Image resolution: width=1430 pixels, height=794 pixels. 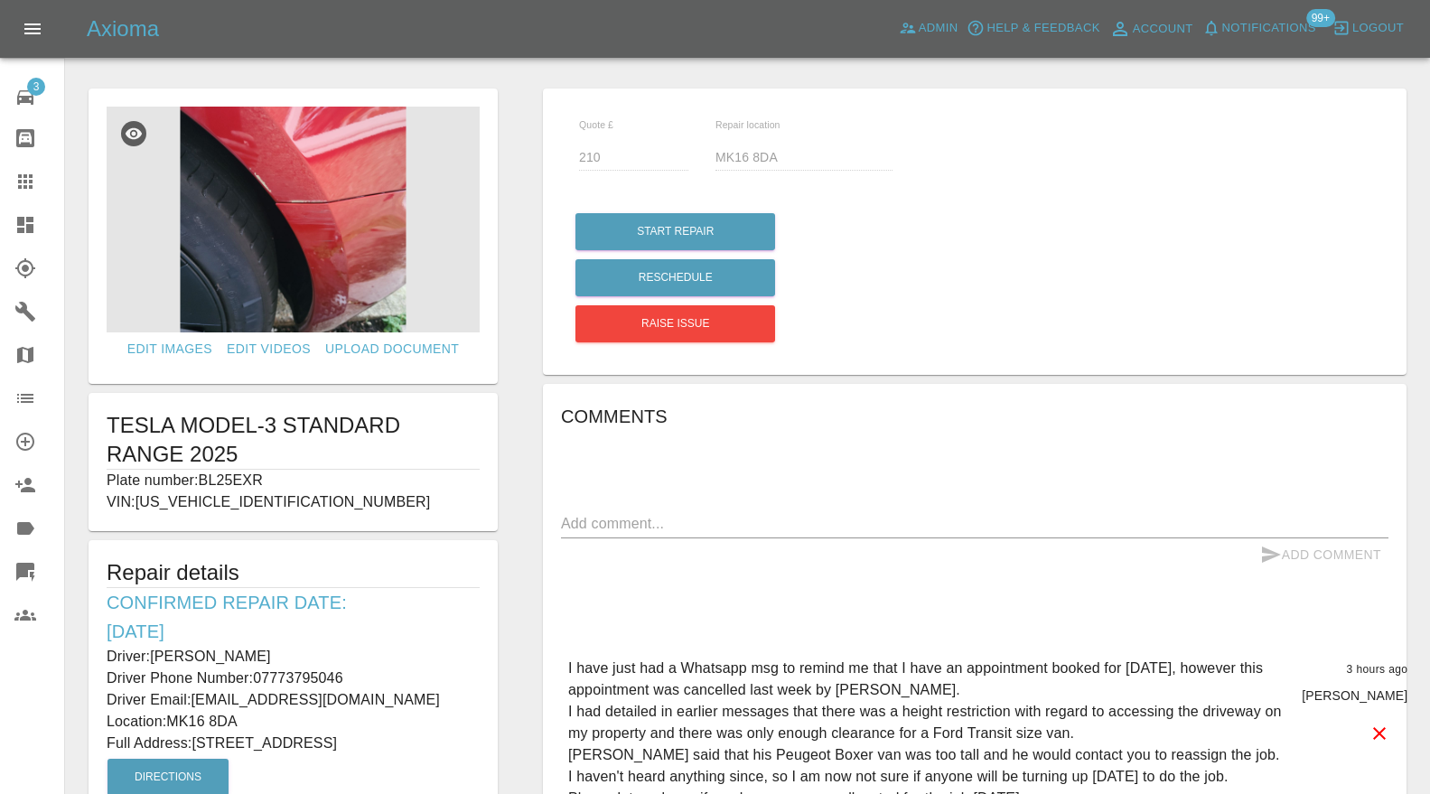 I want to click on button: Raise issue, so click(x=675, y=323).